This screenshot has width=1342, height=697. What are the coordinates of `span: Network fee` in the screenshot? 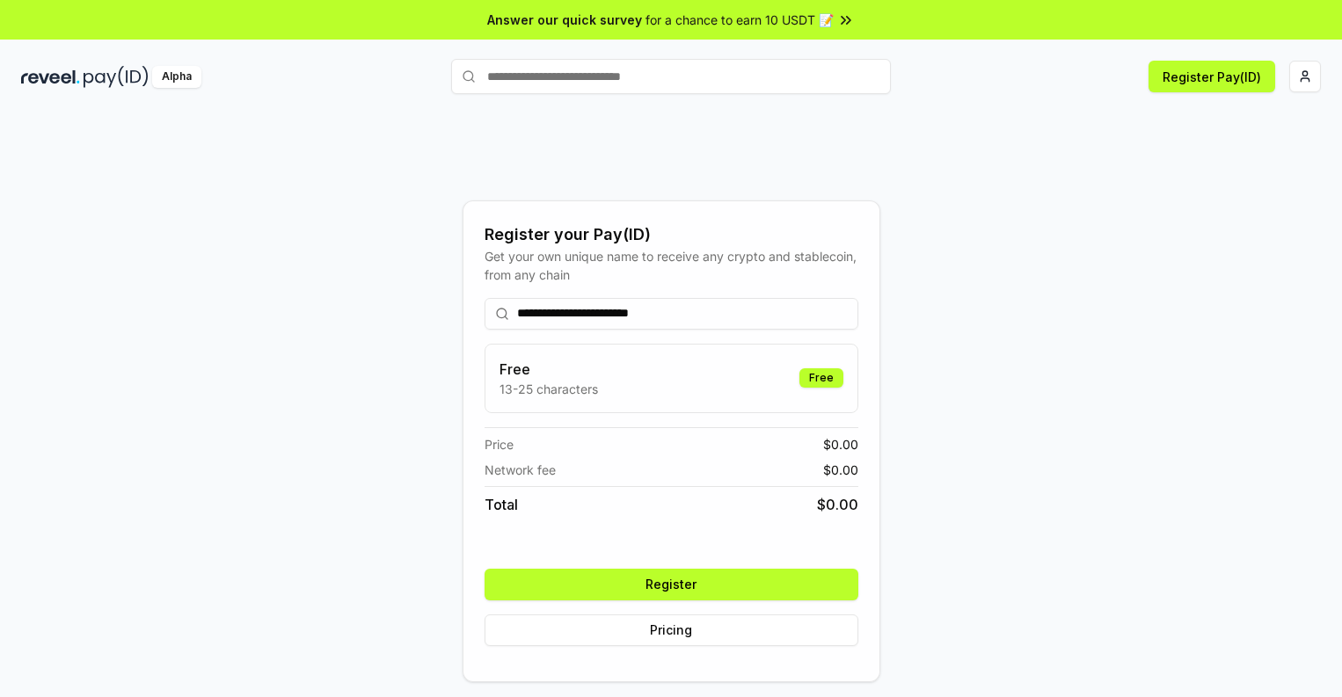 It's located at (520, 470).